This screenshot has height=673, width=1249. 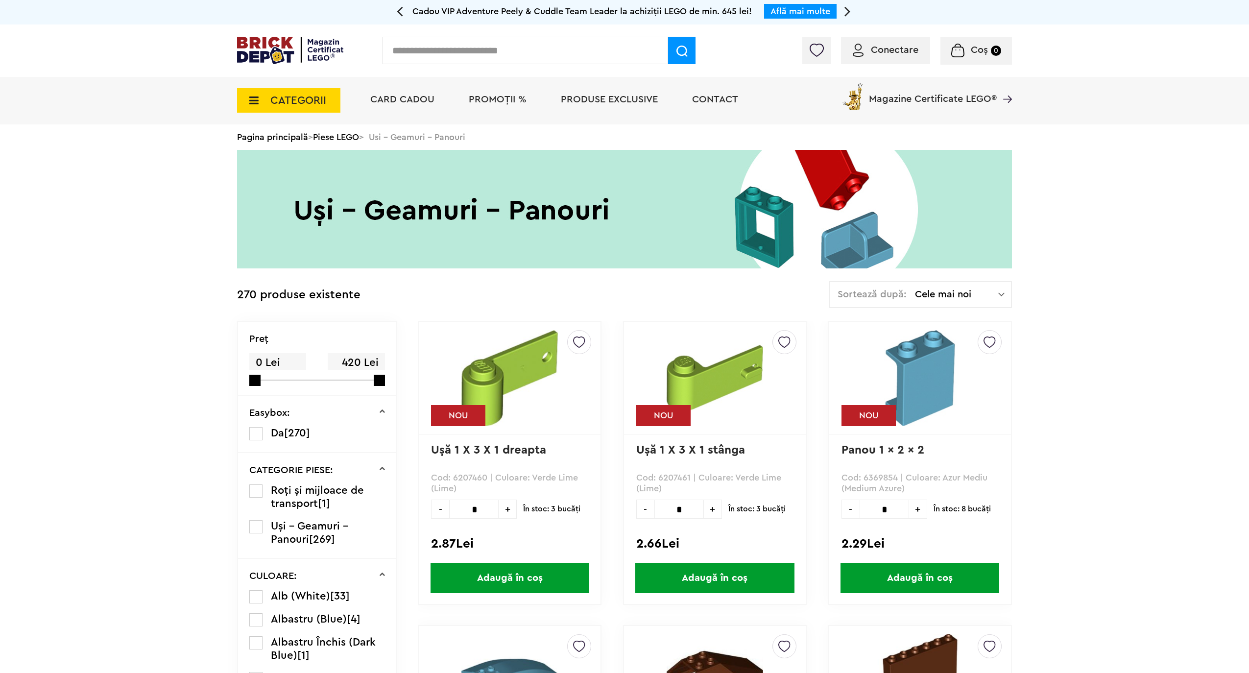 What do you see at coordinates (323, 649) in the screenshot?
I see `span: Albastru Închis (Dark Blue)` at bounding box center [323, 649].